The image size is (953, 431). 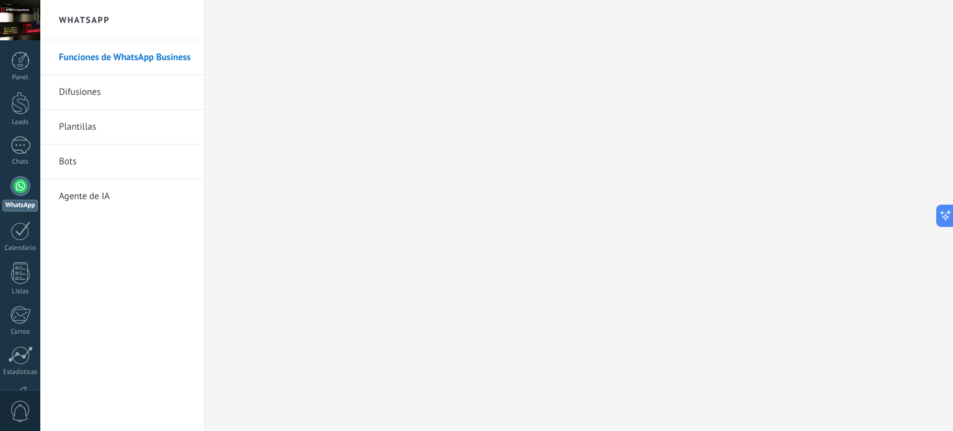 I want to click on li: Funciones de WhatsApp Business, so click(x=122, y=58).